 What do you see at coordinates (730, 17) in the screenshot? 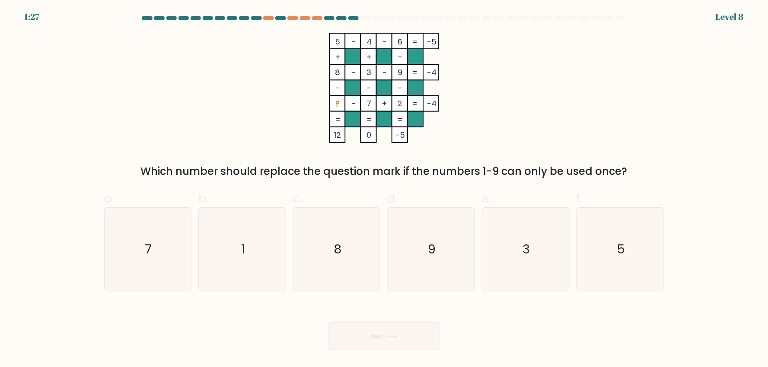
I see `div: Level 8` at bounding box center [730, 17].